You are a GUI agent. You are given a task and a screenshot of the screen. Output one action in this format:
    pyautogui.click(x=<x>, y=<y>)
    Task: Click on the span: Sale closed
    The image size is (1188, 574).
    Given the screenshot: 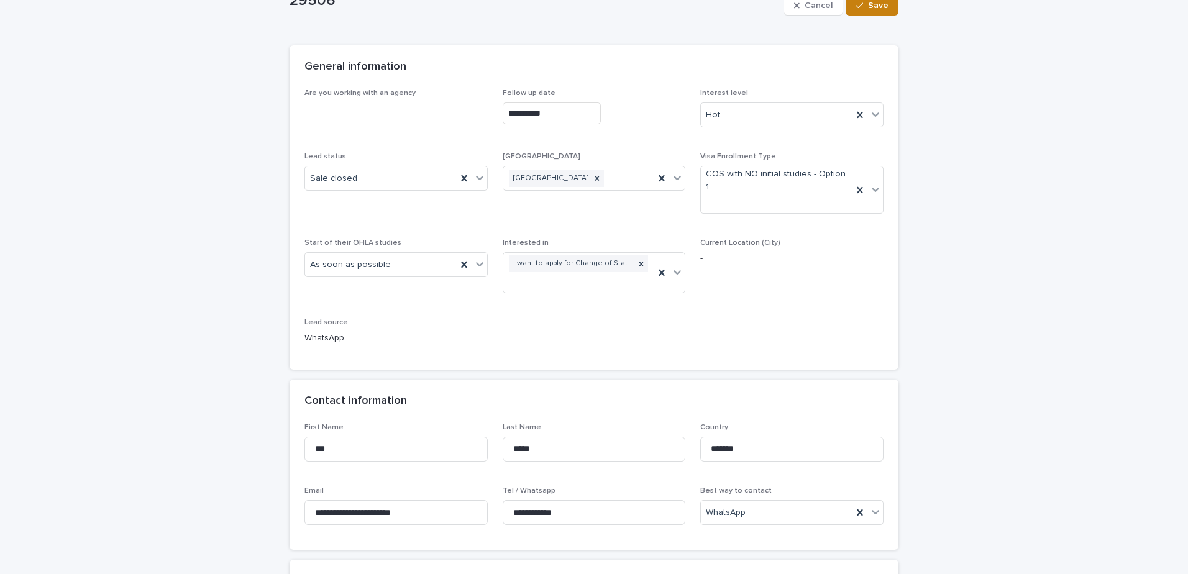 What is the action you would take?
    pyautogui.click(x=334, y=178)
    